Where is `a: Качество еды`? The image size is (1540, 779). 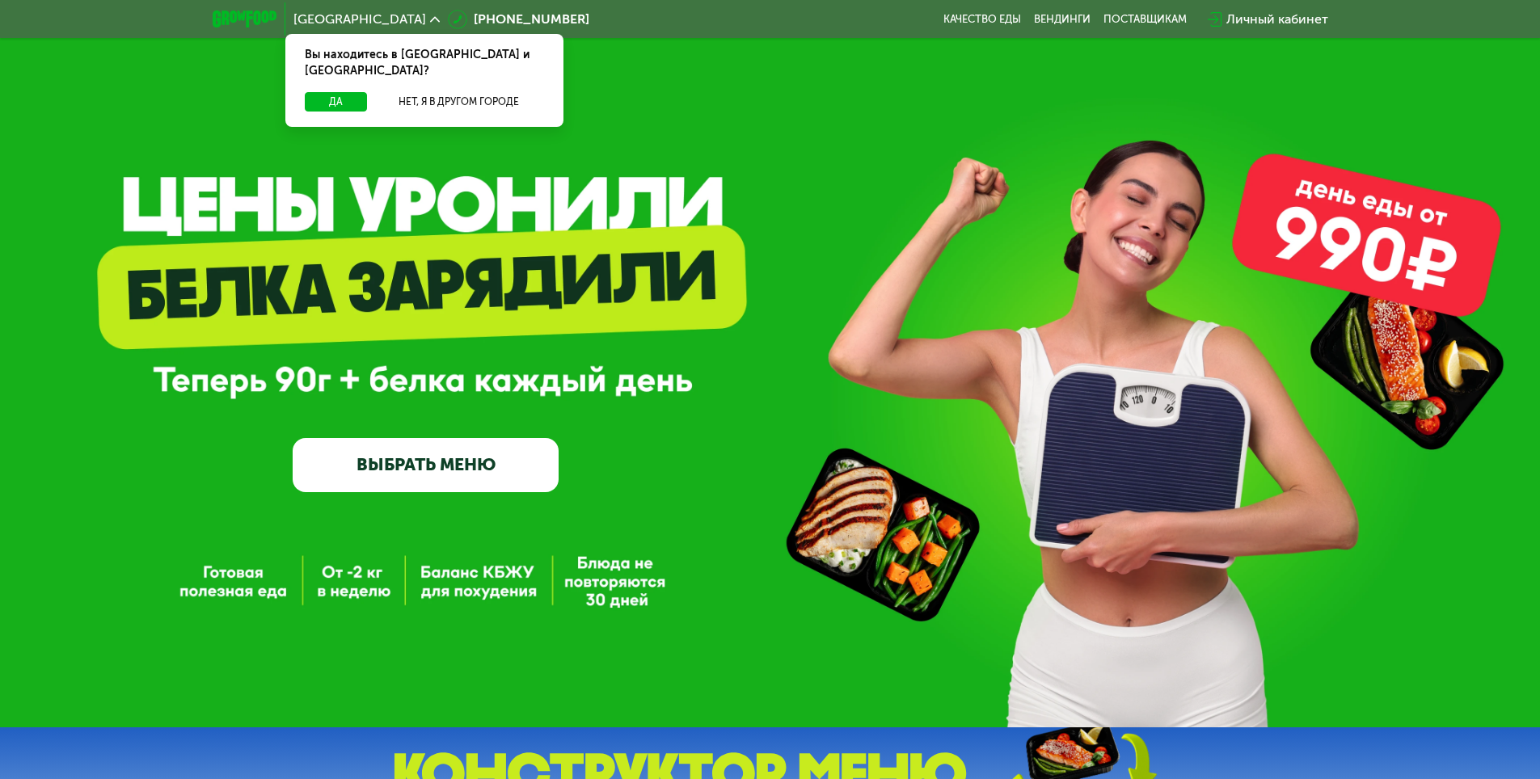
a: Качество еды is located at coordinates (982, 19).